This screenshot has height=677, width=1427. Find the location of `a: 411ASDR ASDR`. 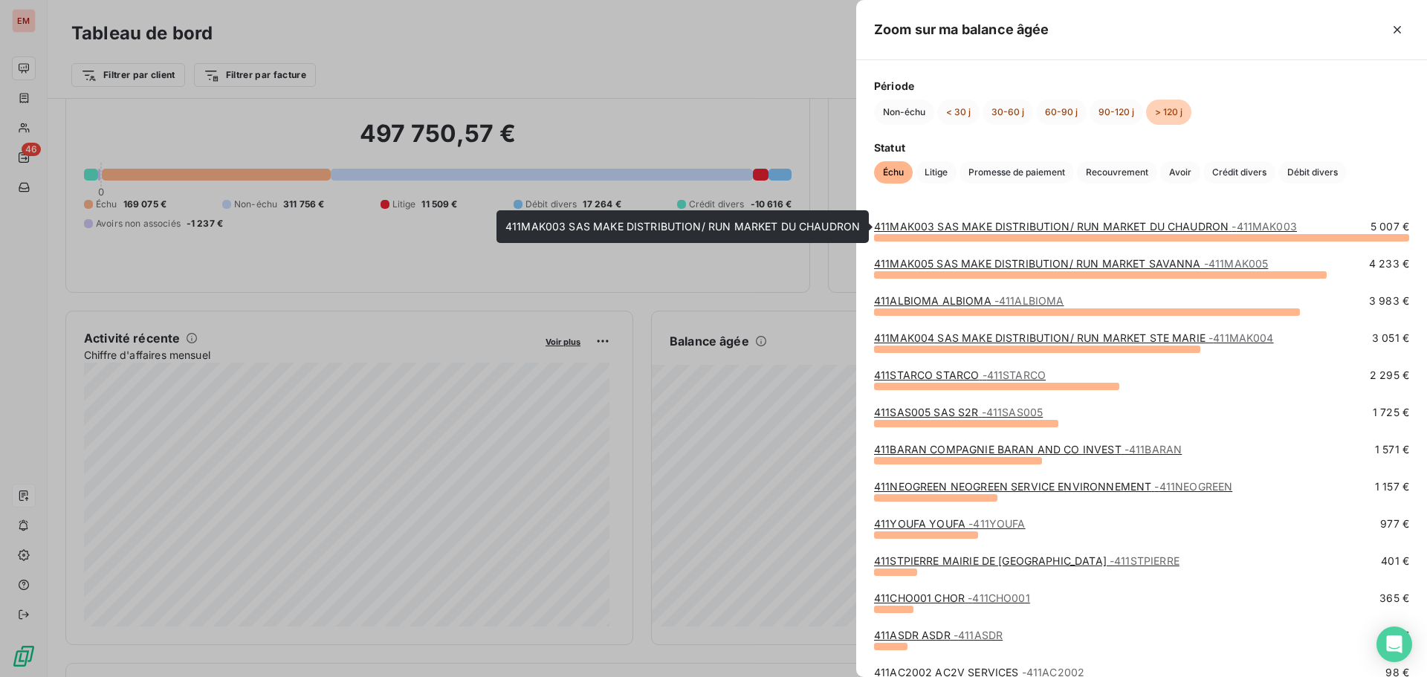

a: 411ASDR ASDR is located at coordinates (938, 635).